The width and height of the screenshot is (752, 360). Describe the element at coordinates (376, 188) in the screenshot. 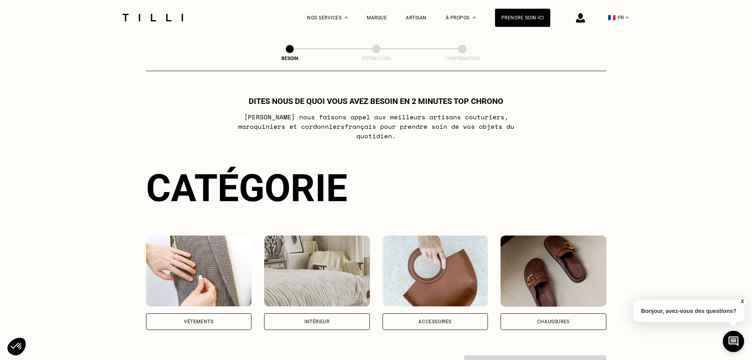

I see `div: Catégorie` at that location.